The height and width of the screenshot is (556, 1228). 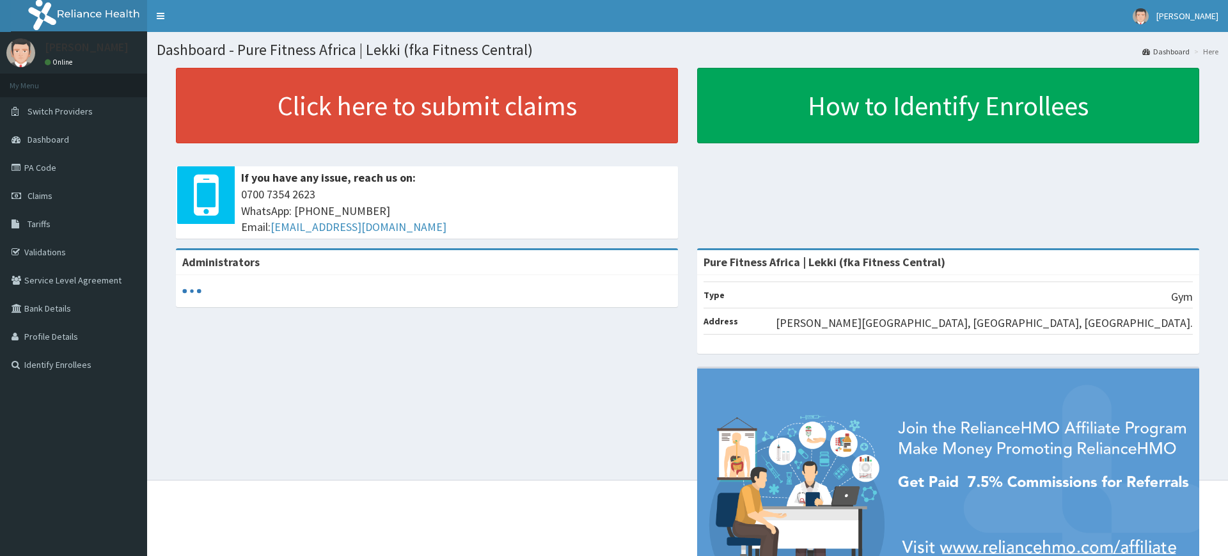 I want to click on a: How to Identify Enrollees, so click(x=948, y=106).